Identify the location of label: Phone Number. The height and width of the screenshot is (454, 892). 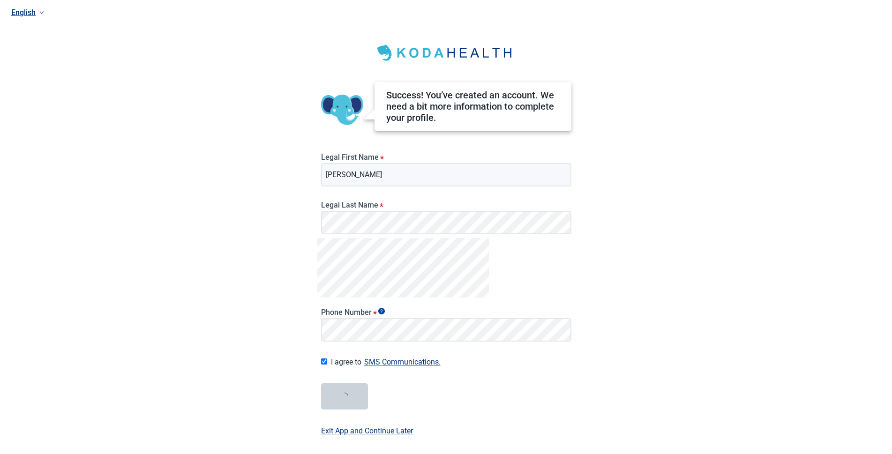
(446, 312).